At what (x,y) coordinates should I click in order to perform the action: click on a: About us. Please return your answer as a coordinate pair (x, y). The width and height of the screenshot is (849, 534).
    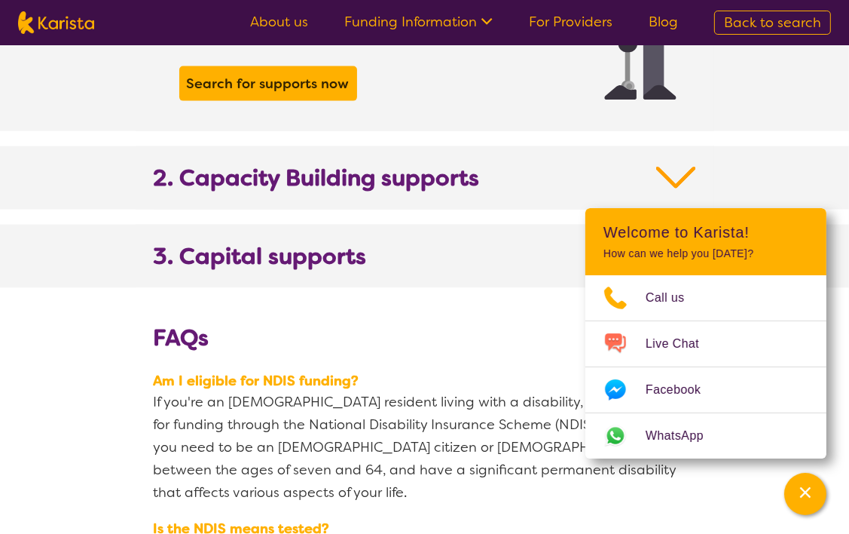
    Looking at the image, I should click on (279, 22).